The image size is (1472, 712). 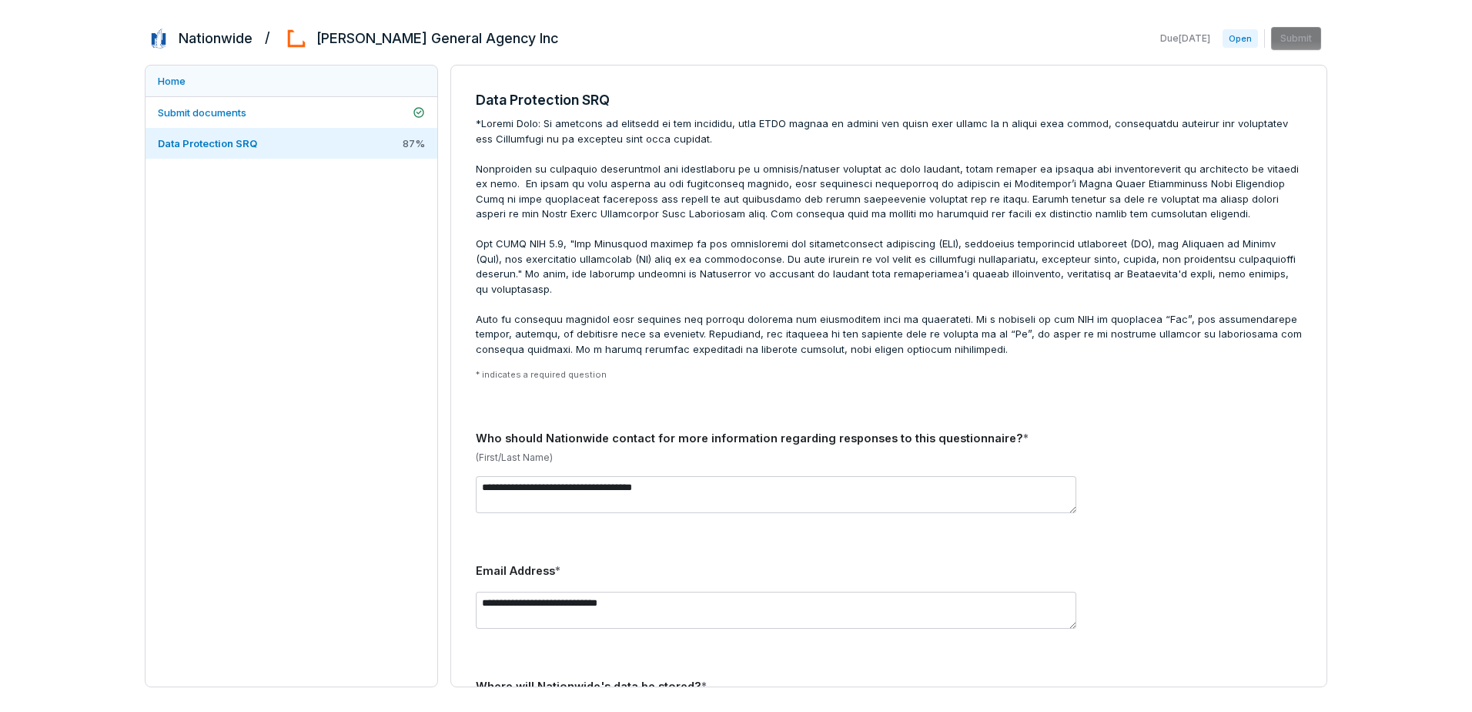 What do you see at coordinates (889, 457) in the screenshot?
I see `p: (First/Last Name)` at bounding box center [889, 457].